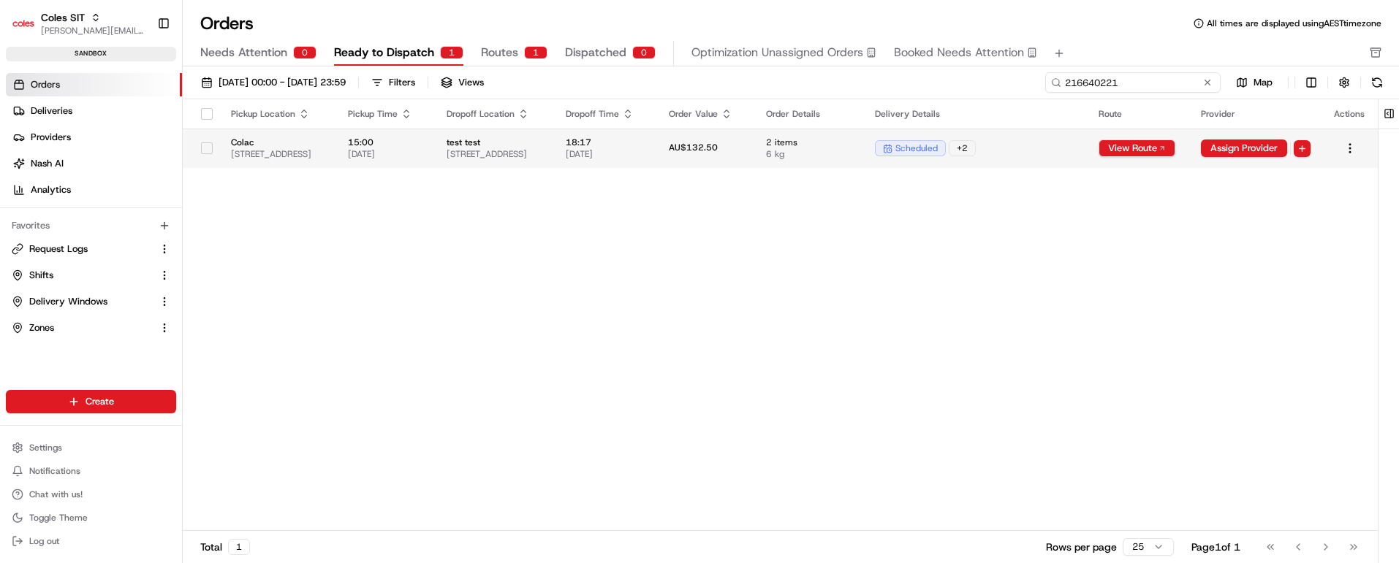  Describe the element at coordinates (91, 328) in the screenshot. I see `button: Zones` at that location.